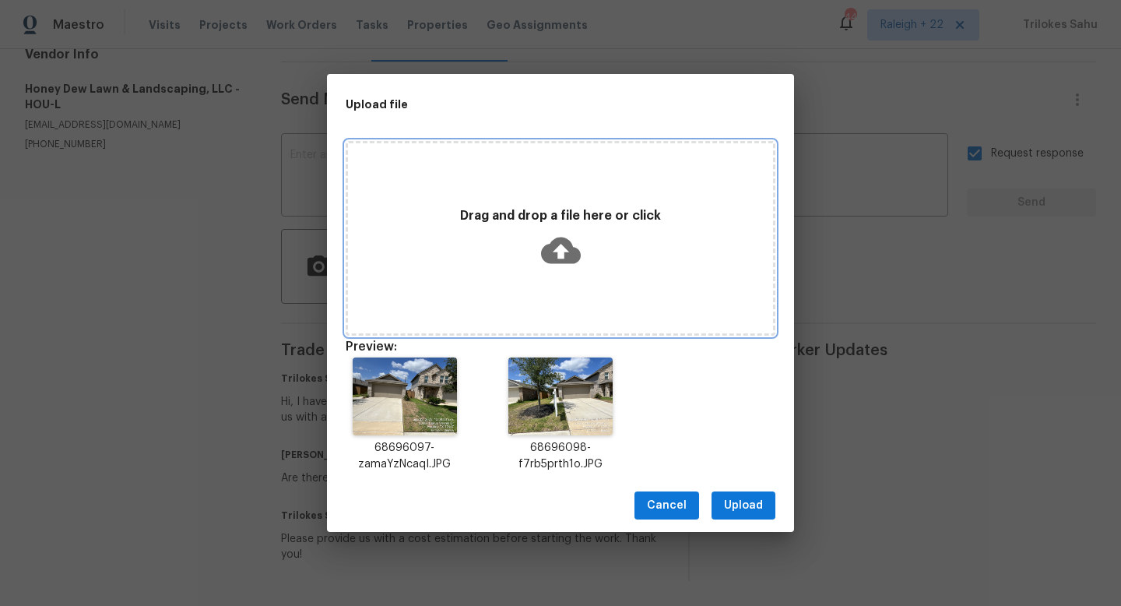 This screenshot has width=1121, height=606. What do you see at coordinates (561, 216) in the screenshot?
I see `p: Drag and drop a file here or click` at bounding box center [561, 216].